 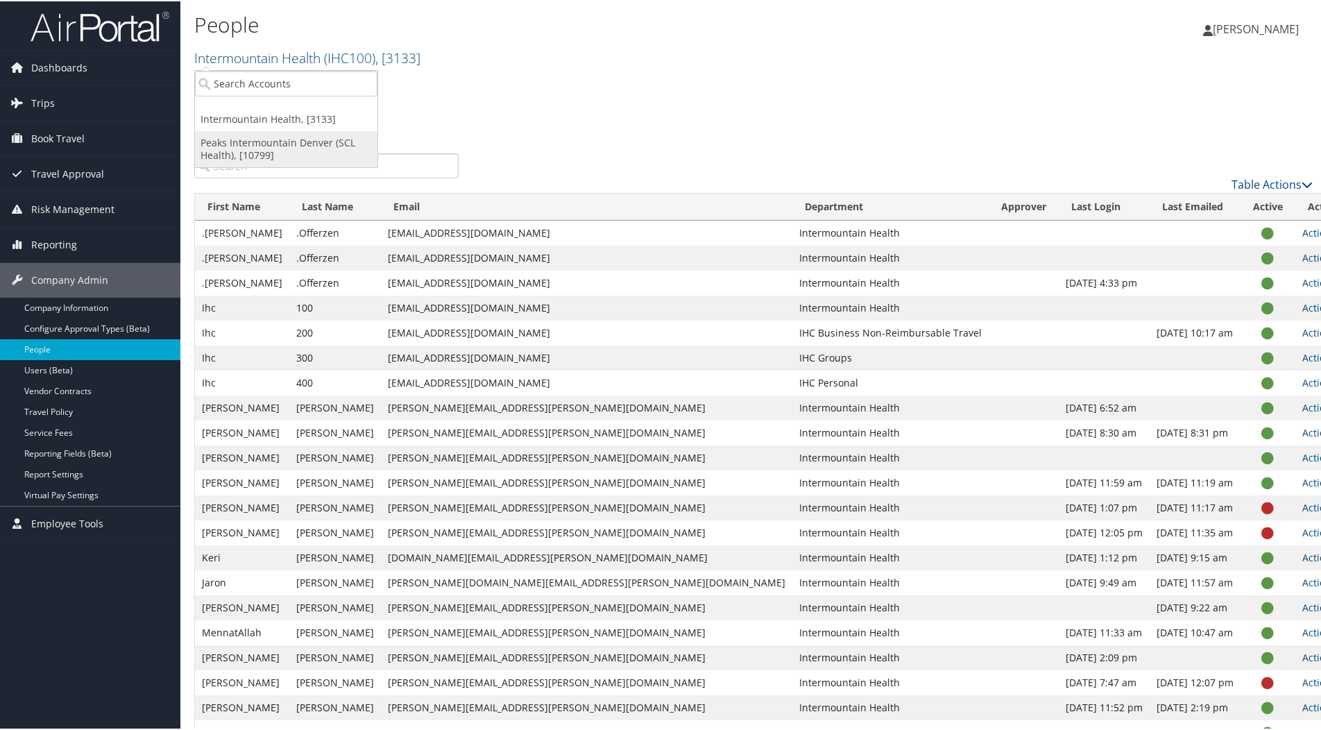 What do you see at coordinates (586, 205) in the screenshot?
I see `th: Email: activate to sort column ascending` at bounding box center [586, 205].